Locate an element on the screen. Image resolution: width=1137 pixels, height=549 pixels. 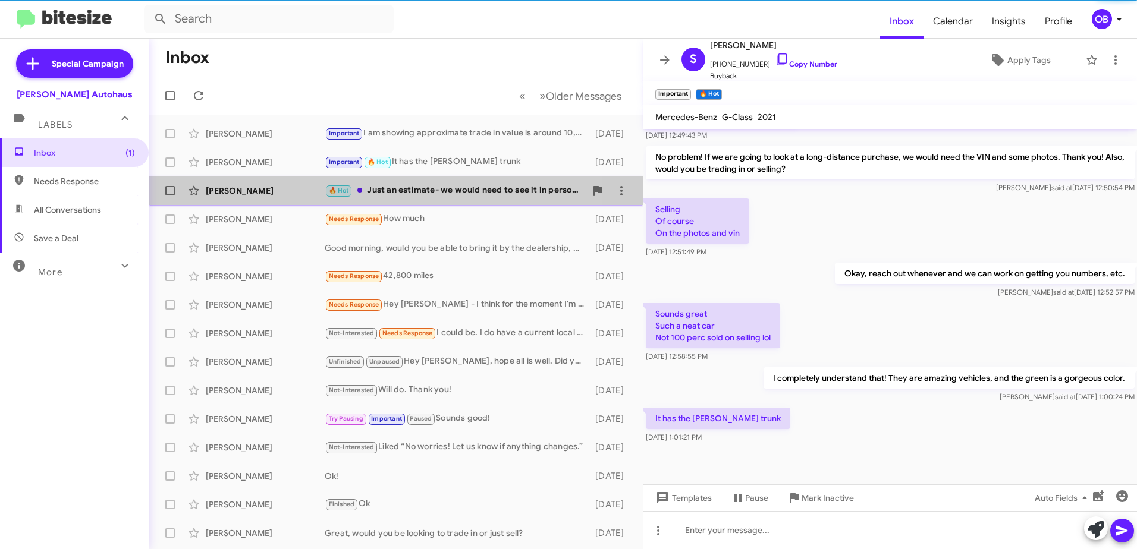
button: Auto Fields is located at coordinates (1063, 498).